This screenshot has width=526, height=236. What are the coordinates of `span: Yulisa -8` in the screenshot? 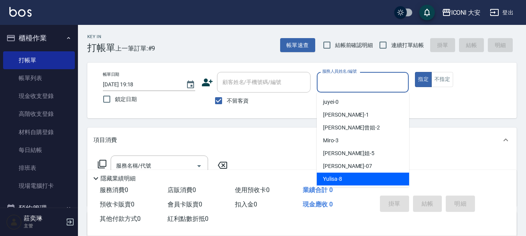 It's located at (332, 179).